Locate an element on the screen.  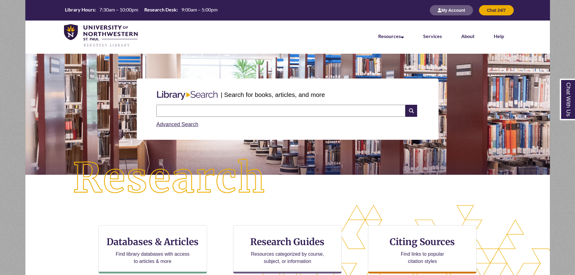
a: Help is located at coordinates (499, 36).